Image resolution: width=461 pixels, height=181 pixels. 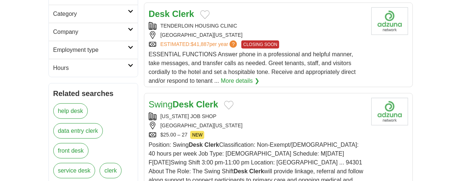 What do you see at coordinates (110, 170) in the screenshot?
I see `a: clerk` at bounding box center [110, 170].